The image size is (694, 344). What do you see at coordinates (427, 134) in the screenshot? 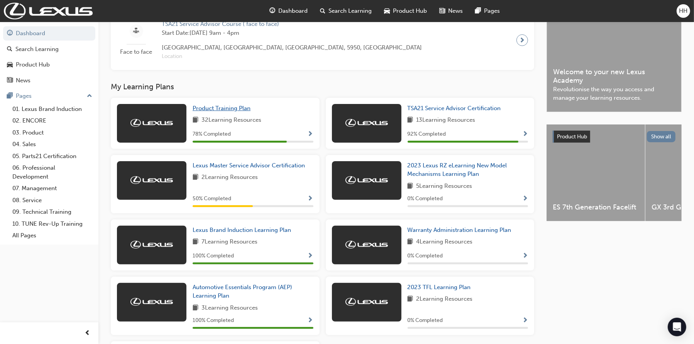
I see `span: 92 % Completed` at bounding box center [427, 134].